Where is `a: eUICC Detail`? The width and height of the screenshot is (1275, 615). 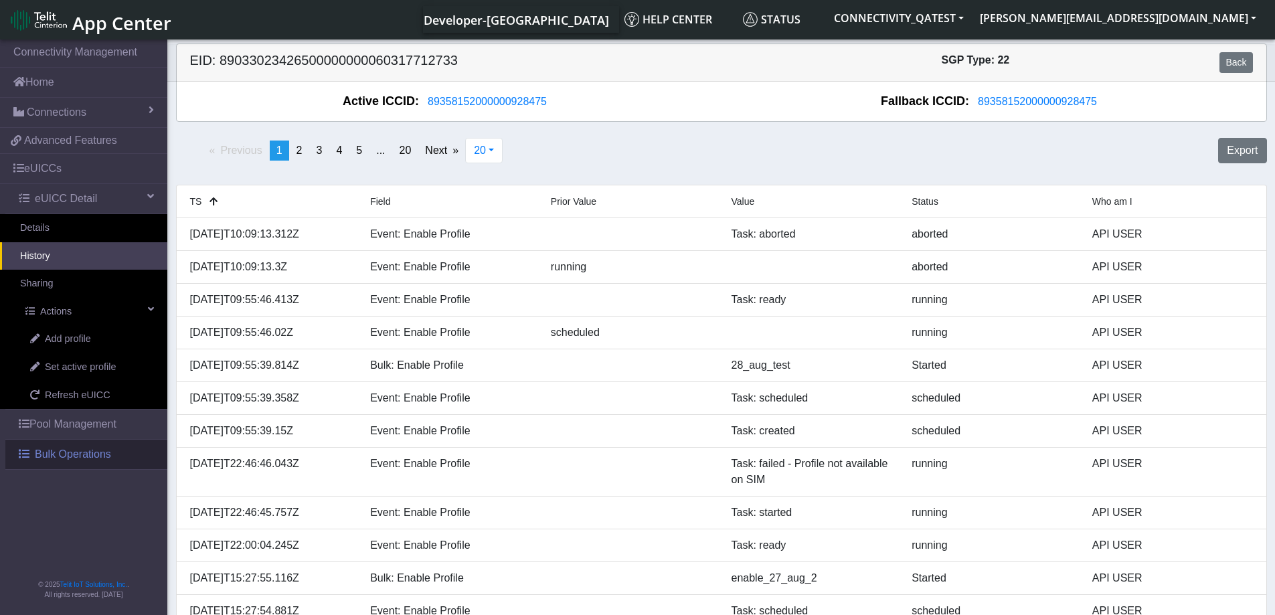 a: eUICC Detail is located at coordinates (86, 199).